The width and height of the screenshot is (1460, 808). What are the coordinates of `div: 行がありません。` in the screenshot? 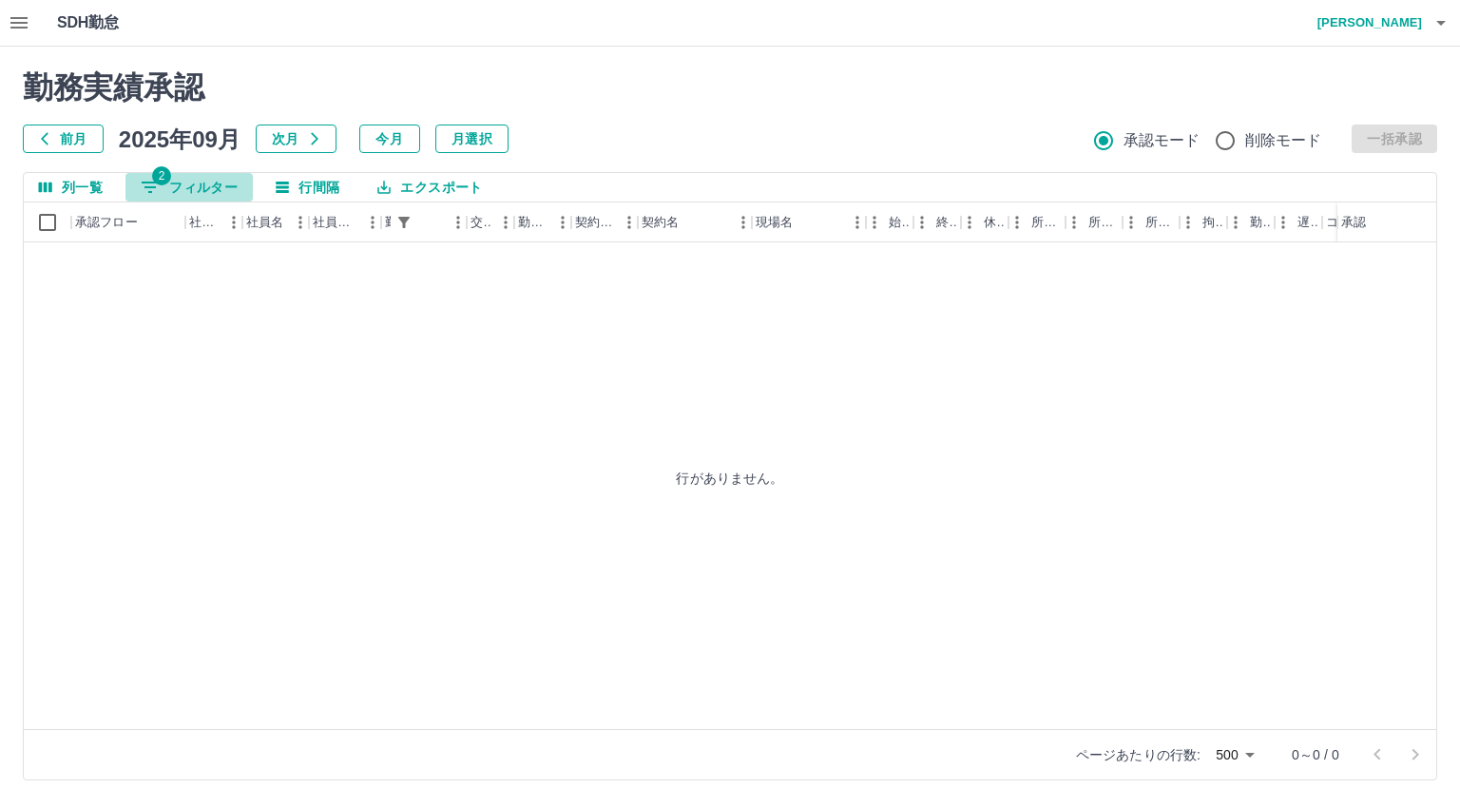 It's located at (730, 477).